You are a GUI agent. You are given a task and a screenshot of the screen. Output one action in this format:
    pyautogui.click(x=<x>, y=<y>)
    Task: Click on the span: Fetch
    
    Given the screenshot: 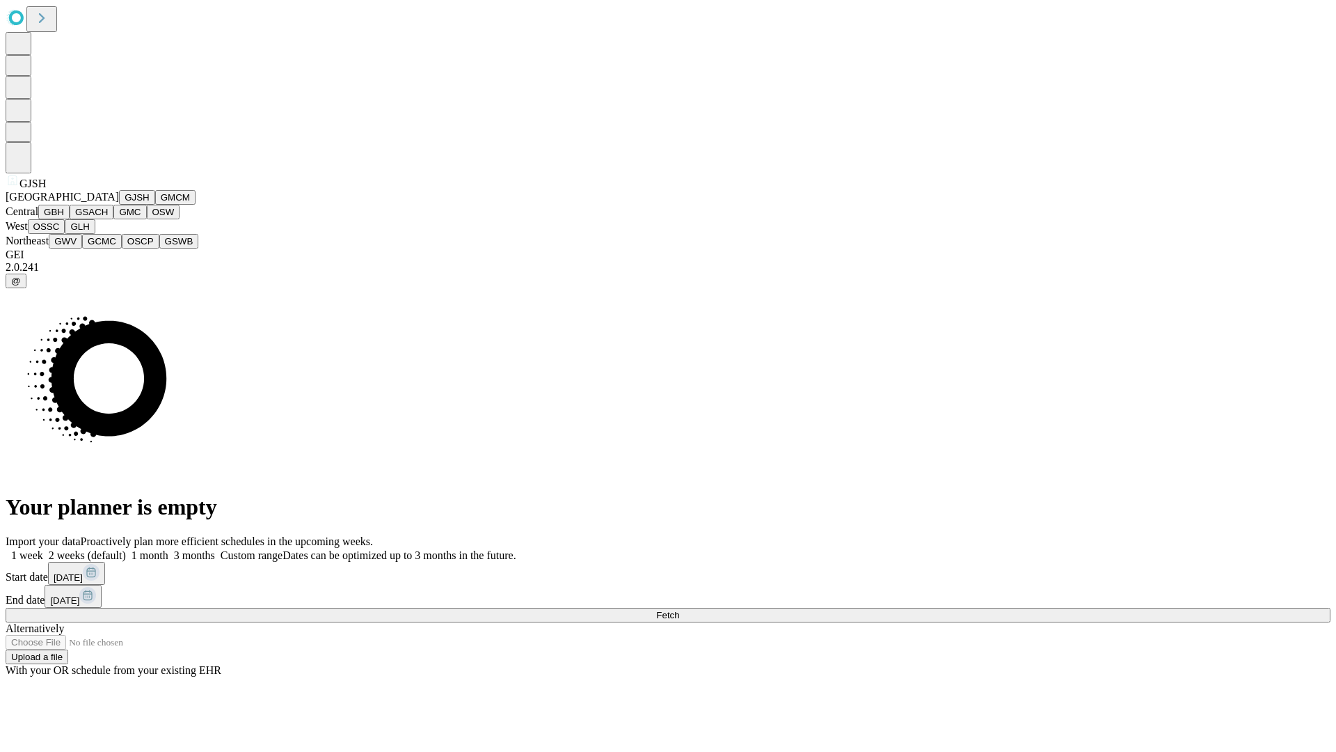 What is the action you would take?
    pyautogui.click(x=667, y=614)
    